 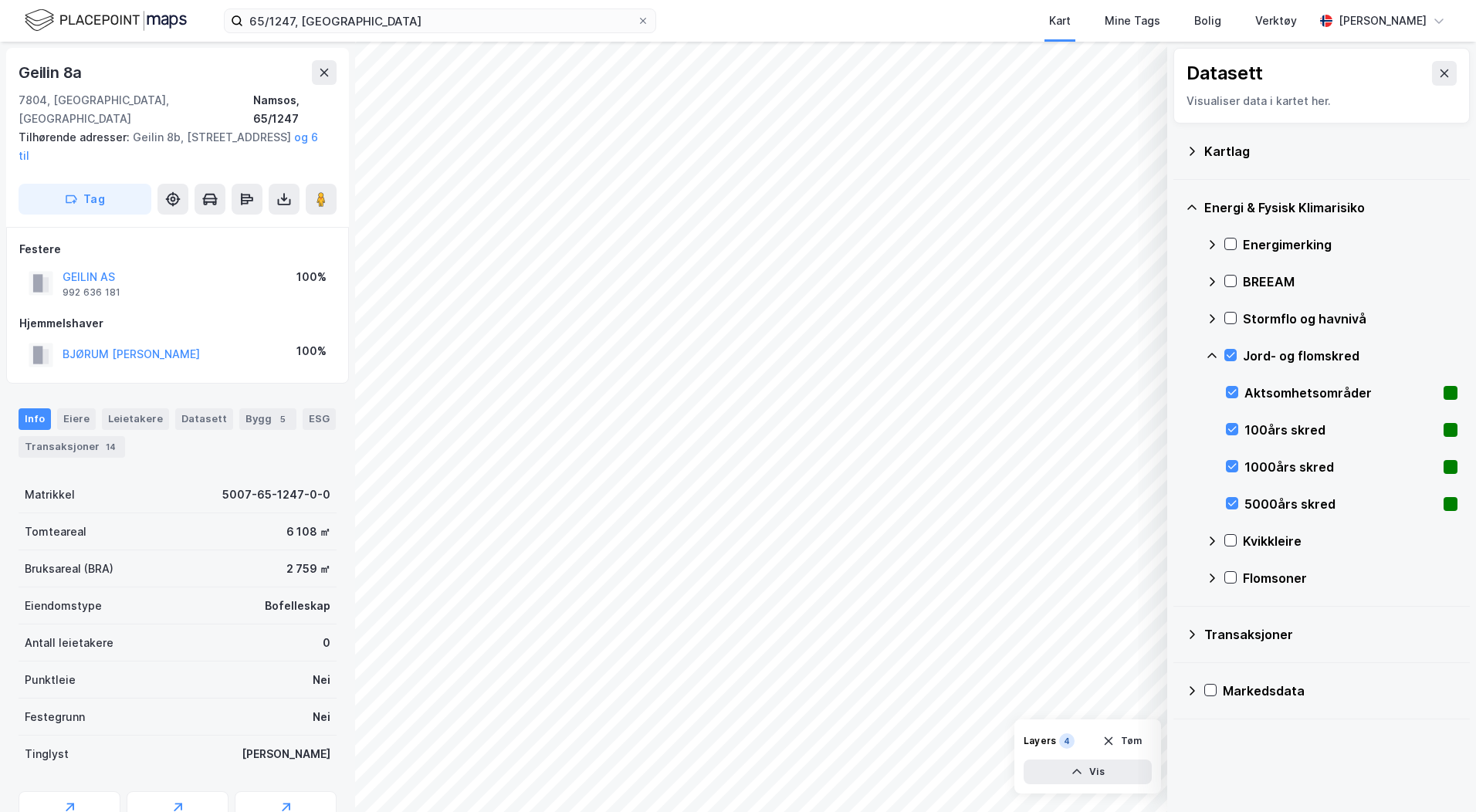 What do you see at coordinates (1322, 101) in the screenshot?
I see `div: Visualiser data i kartet her.` at bounding box center [1322, 101].